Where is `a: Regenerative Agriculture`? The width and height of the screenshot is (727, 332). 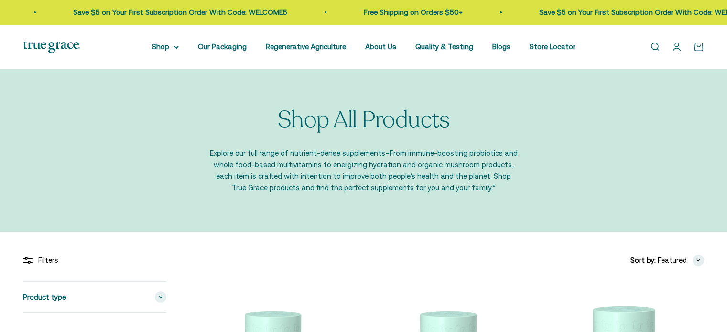 a: Regenerative Agriculture is located at coordinates (306, 46).